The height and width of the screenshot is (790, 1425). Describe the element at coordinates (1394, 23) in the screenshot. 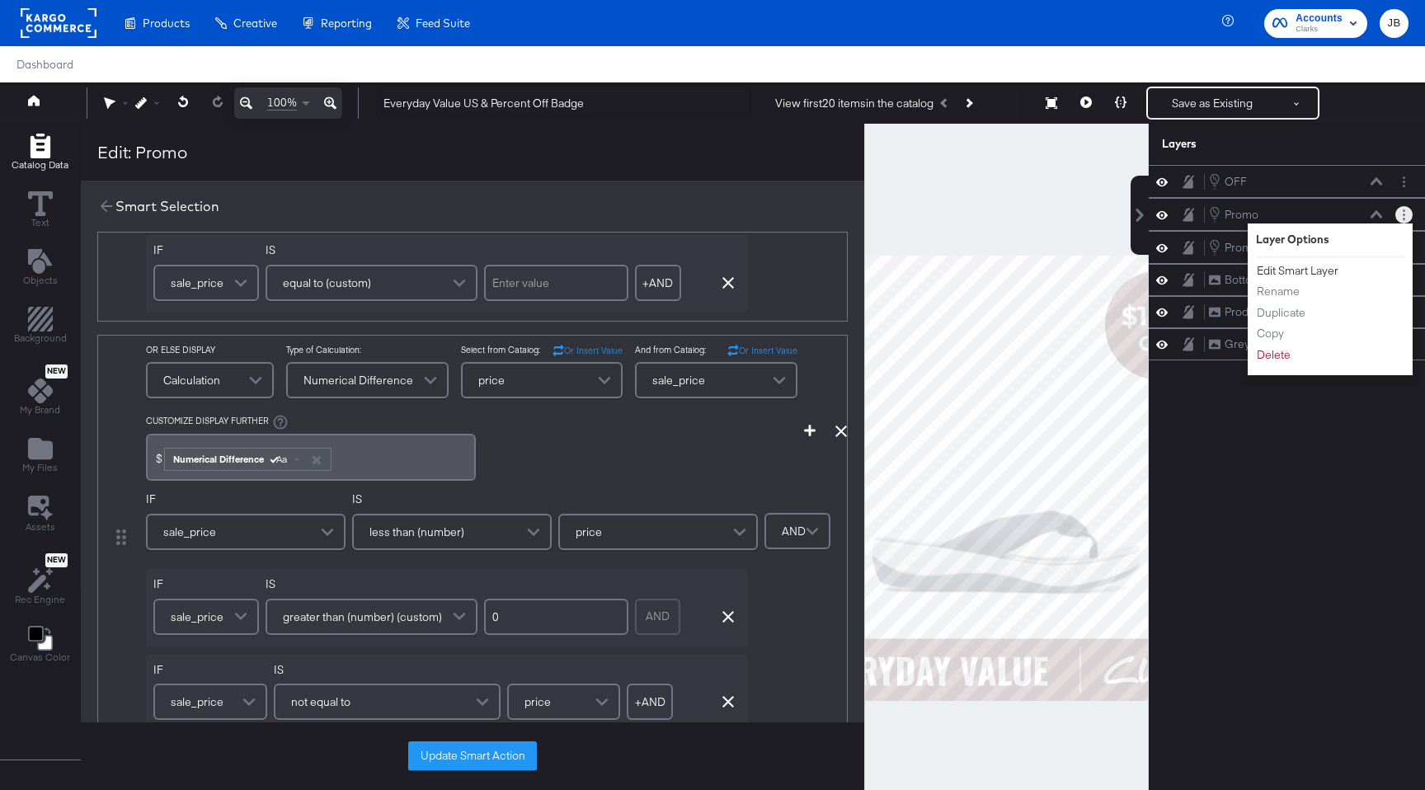

I see `span: JB` at that location.